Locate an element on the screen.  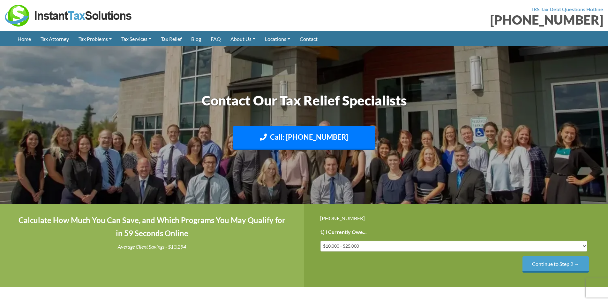
a: Instant Tax Solutions Logo is located at coordinates (69, 15).